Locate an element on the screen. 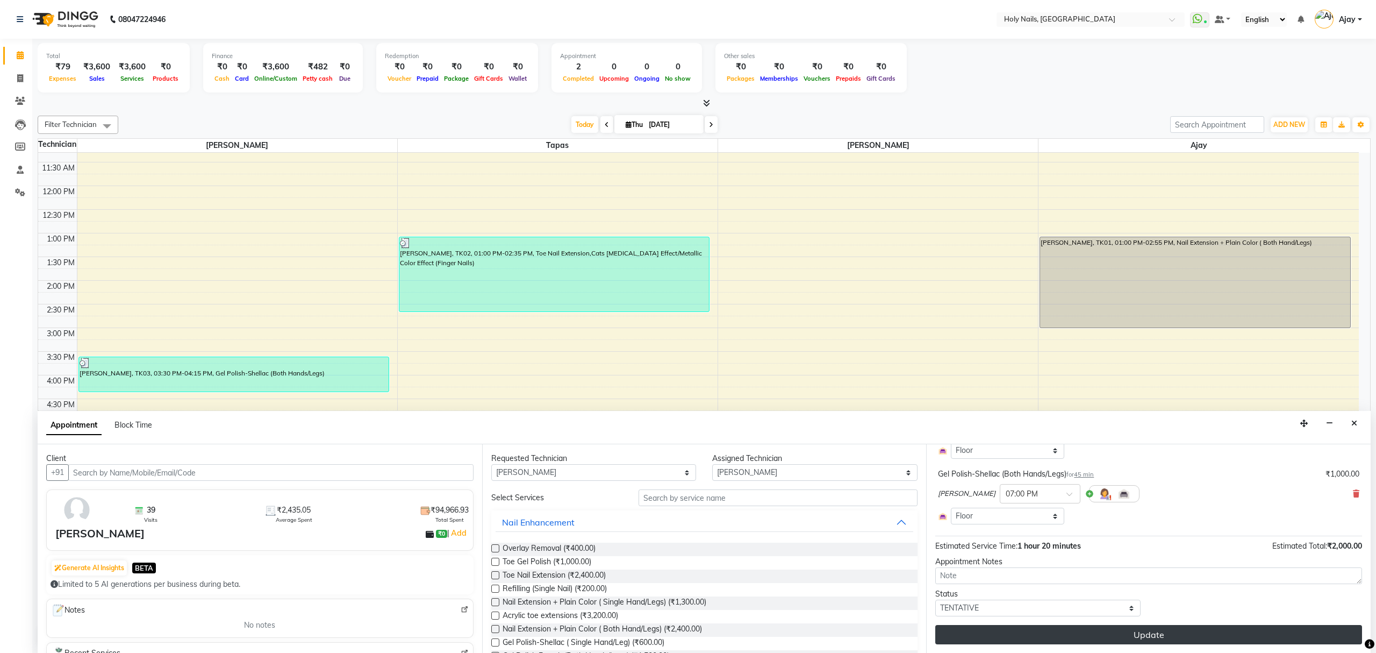 This screenshot has width=1376, height=653. input: Search by Name/Mobile/Email/Code is located at coordinates (271, 472).